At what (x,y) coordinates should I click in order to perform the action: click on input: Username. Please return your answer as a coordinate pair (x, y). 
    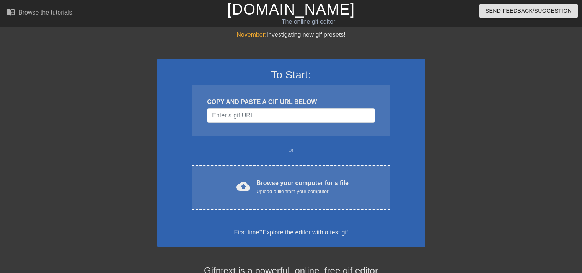
    Looking at the image, I should click on (291, 116).